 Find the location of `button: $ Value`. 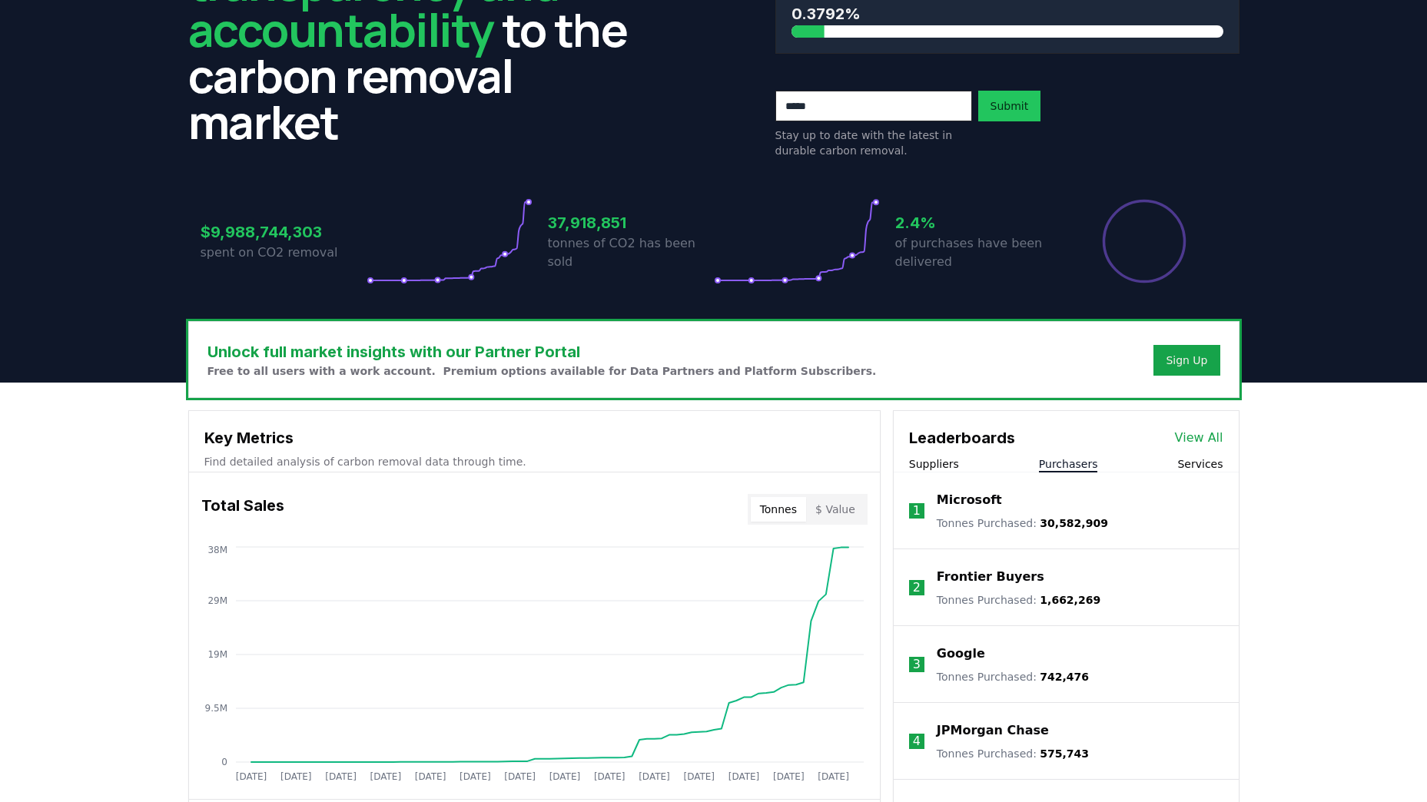

button: $ Value is located at coordinates (835, 509).